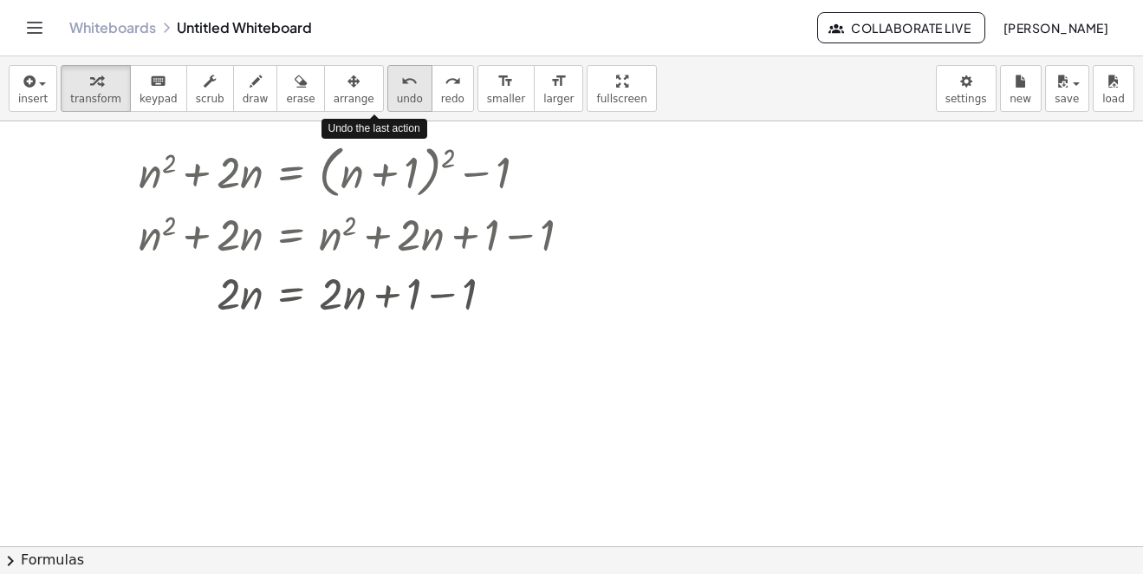 Image resolution: width=1143 pixels, height=574 pixels. Describe the element at coordinates (1114, 88) in the screenshot. I see `button: load` at that location.